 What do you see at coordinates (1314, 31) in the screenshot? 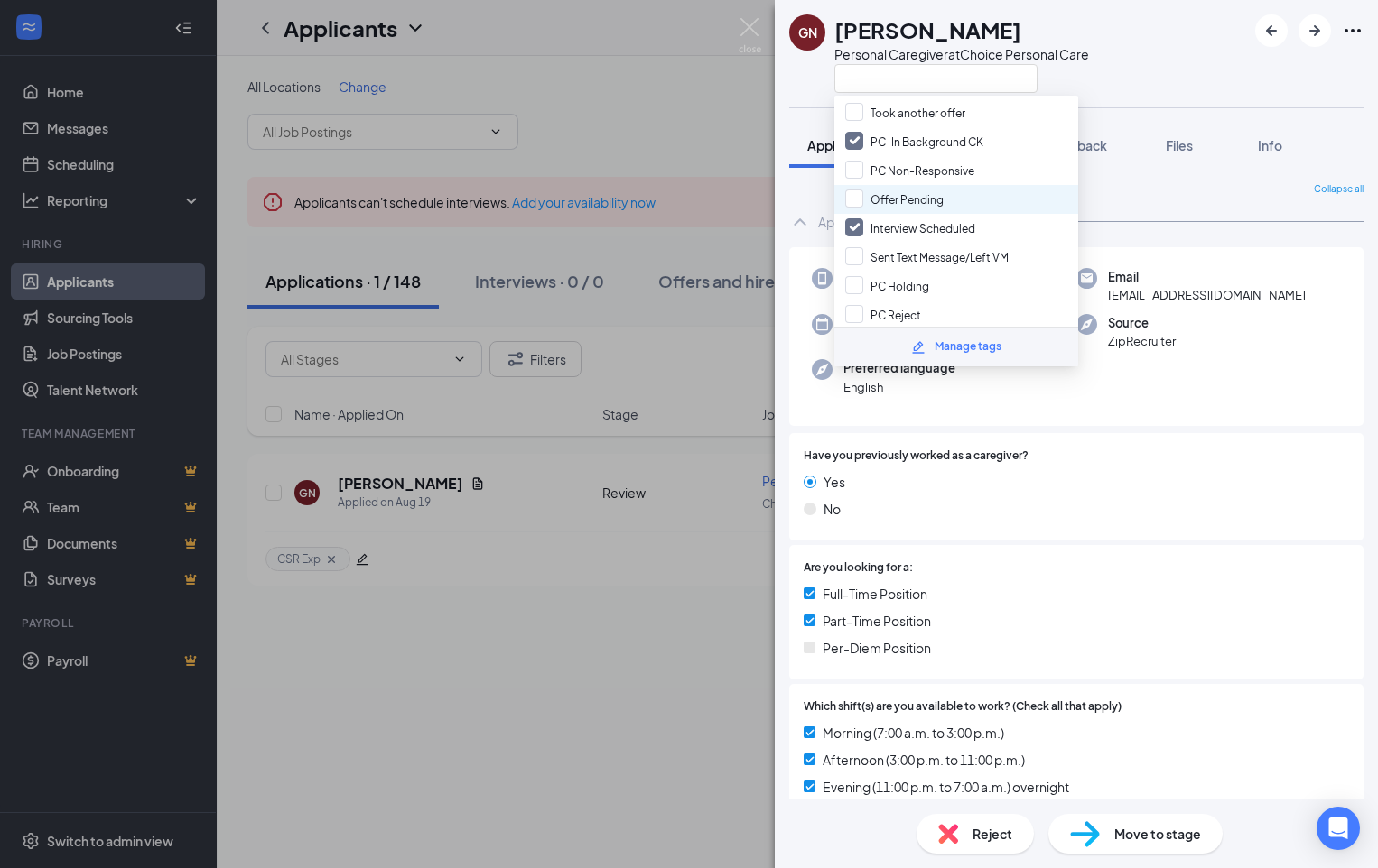
I see `button: ArrowRight` at bounding box center [1314, 31].